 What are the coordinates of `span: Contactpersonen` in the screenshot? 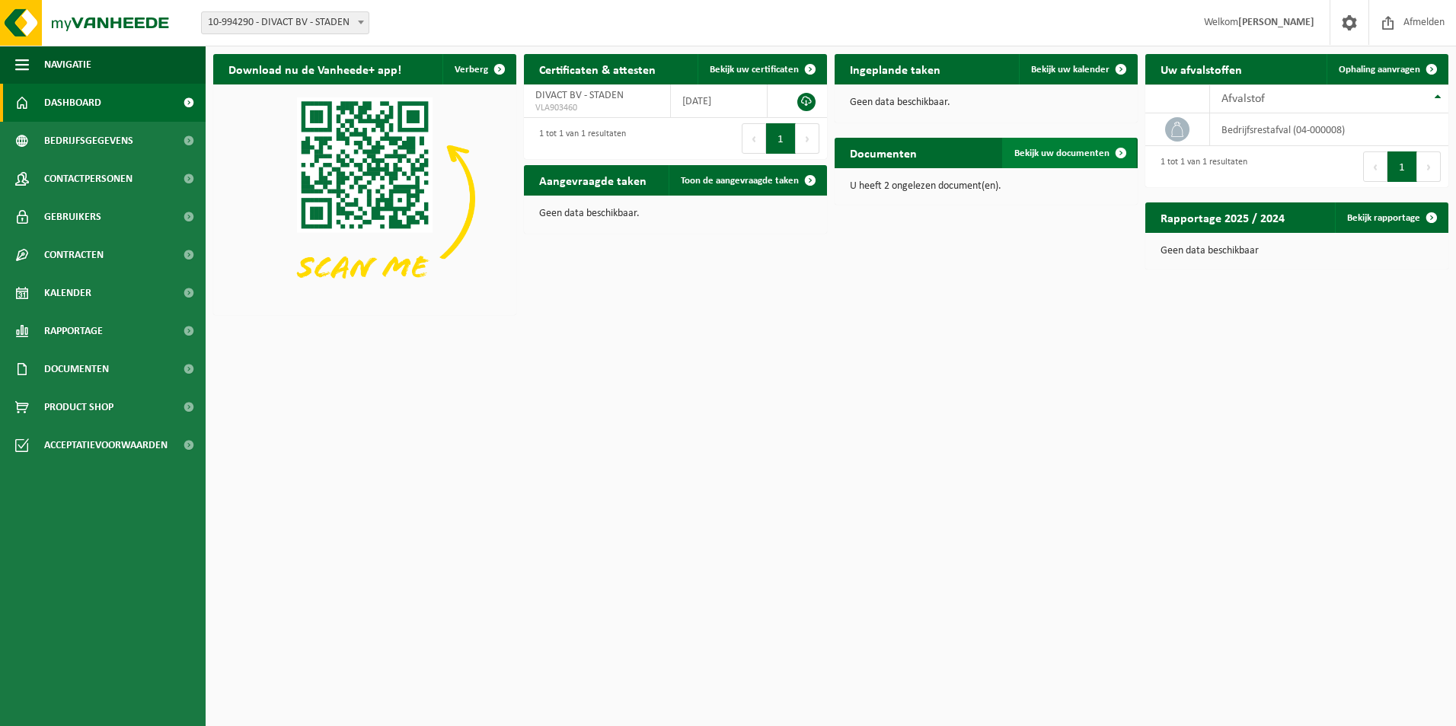 It's located at (88, 179).